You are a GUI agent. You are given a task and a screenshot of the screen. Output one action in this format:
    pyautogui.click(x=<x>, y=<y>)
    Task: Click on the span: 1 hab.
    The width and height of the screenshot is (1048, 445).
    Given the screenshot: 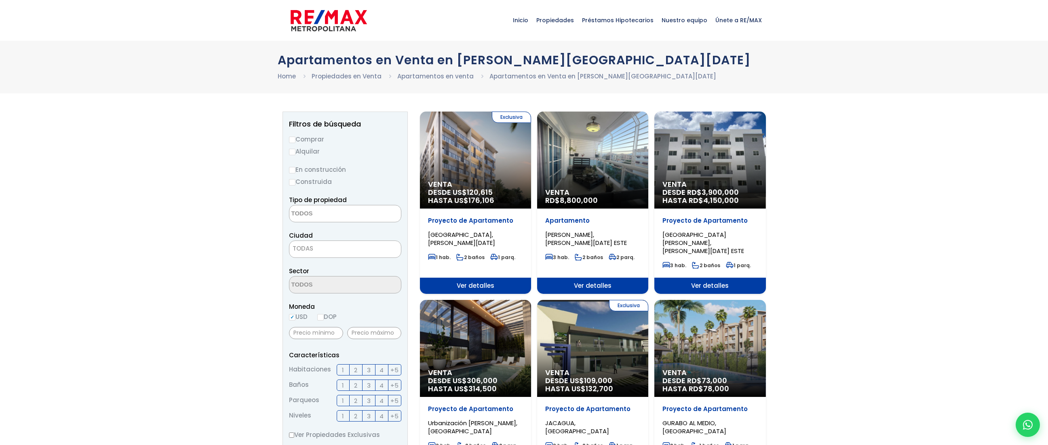 What is the action you would take?
    pyautogui.click(x=440, y=257)
    